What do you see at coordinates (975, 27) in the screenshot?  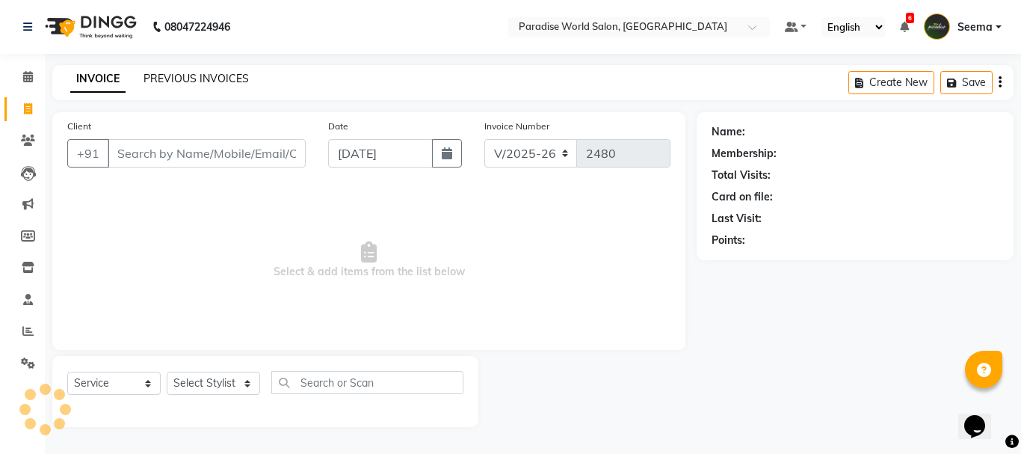 I see `span: Seema` at bounding box center [975, 27].